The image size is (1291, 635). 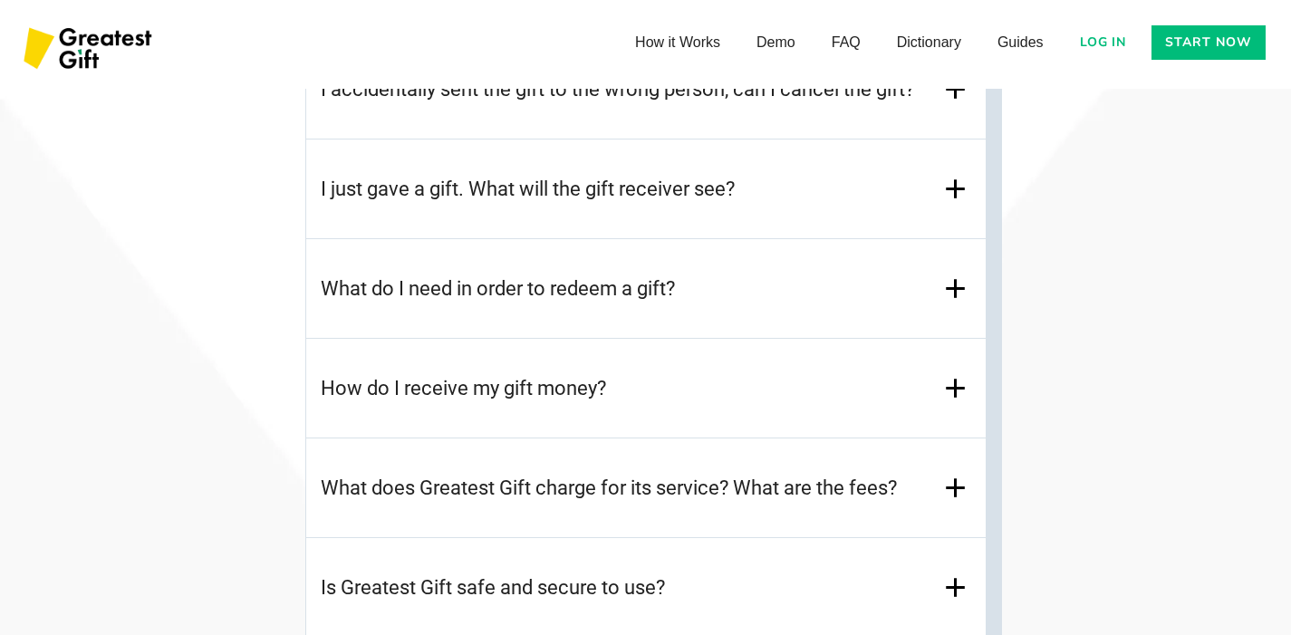 What do you see at coordinates (846, 43) in the screenshot?
I see `a: FAQ` at bounding box center [846, 43].